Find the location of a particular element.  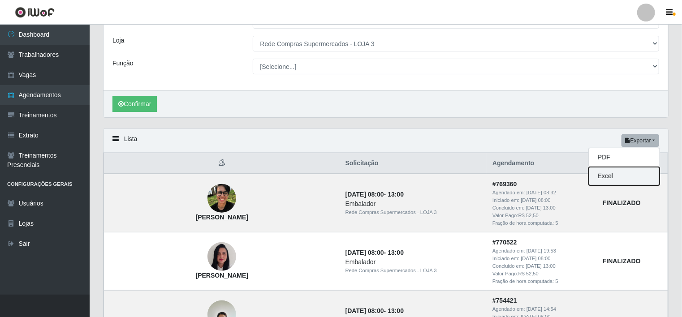

strong: # 754421 is located at coordinates (505, 301).